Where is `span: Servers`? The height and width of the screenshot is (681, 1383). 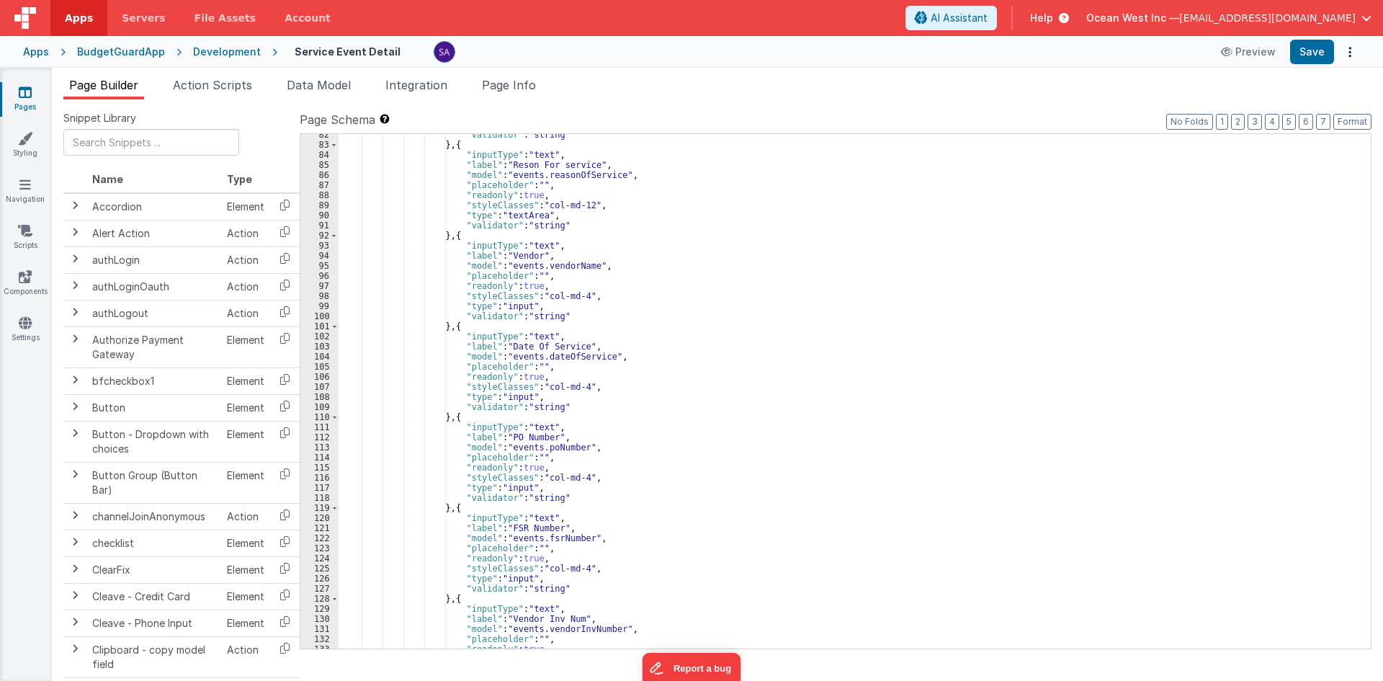 span: Servers is located at coordinates (143, 18).